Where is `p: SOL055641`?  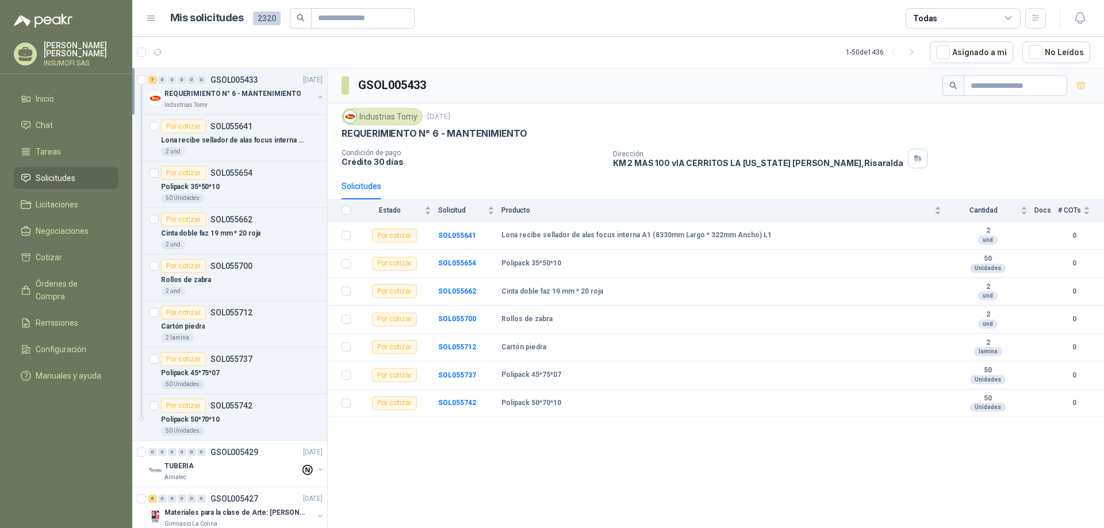
p: SOL055641 is located at coordinates (231, 126).